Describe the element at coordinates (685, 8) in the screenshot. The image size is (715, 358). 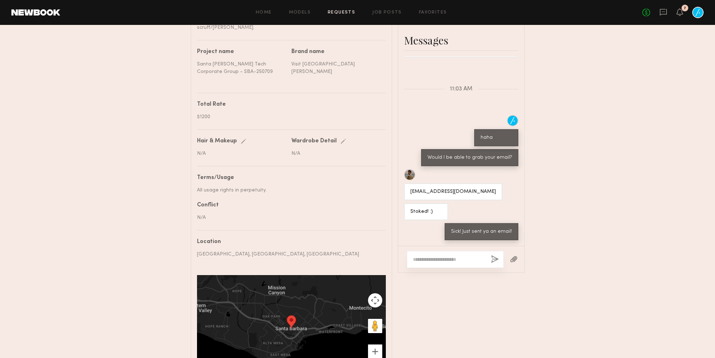
I see `div: 7` at that location.